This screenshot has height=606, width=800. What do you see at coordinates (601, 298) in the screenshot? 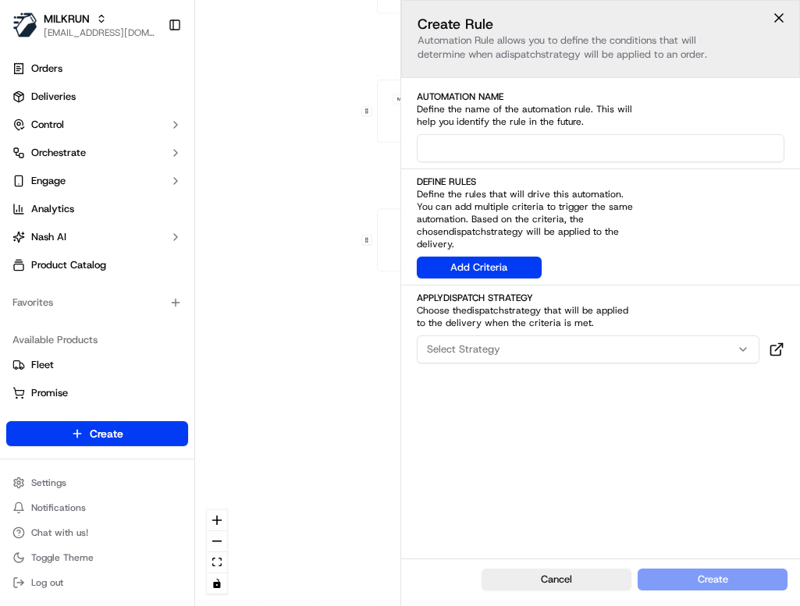
I see `label: Apply Dispatch Strategy` at bounding box center [601, 298].